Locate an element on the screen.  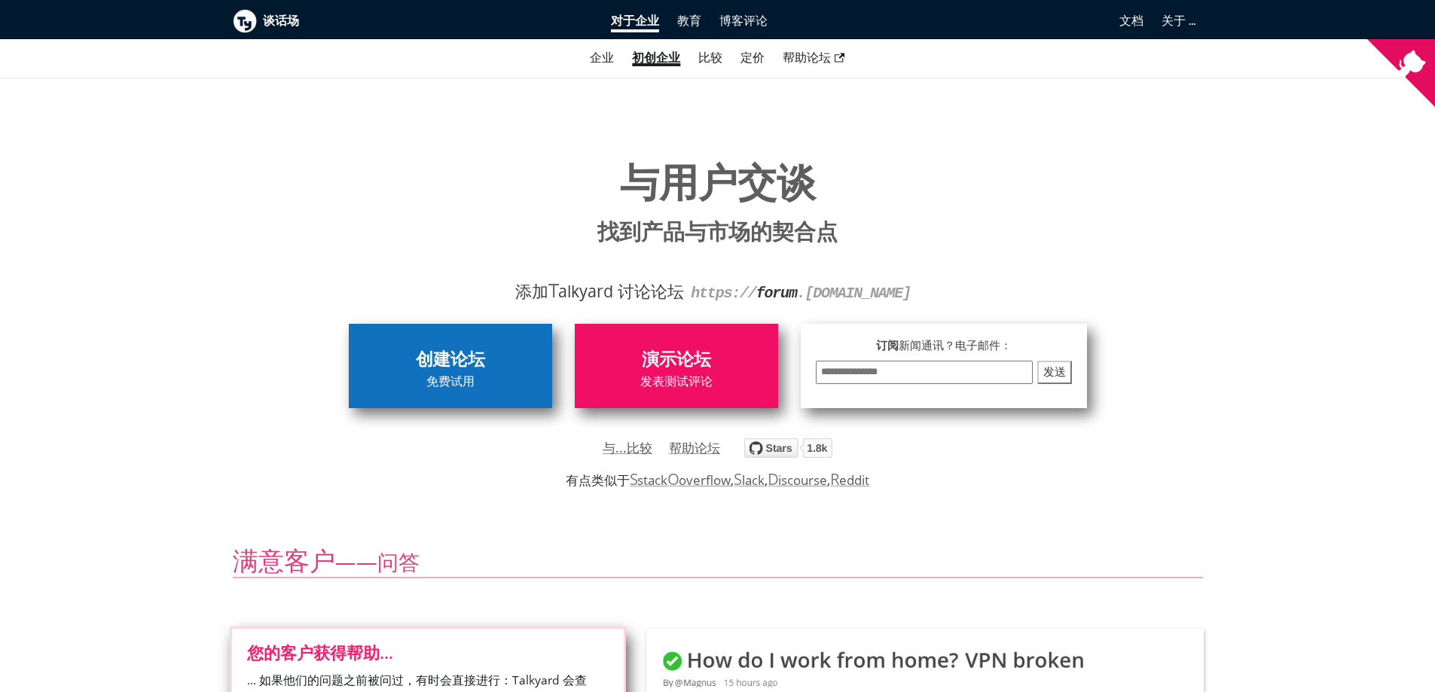
a: Slack is located at coordinates (749, 480).